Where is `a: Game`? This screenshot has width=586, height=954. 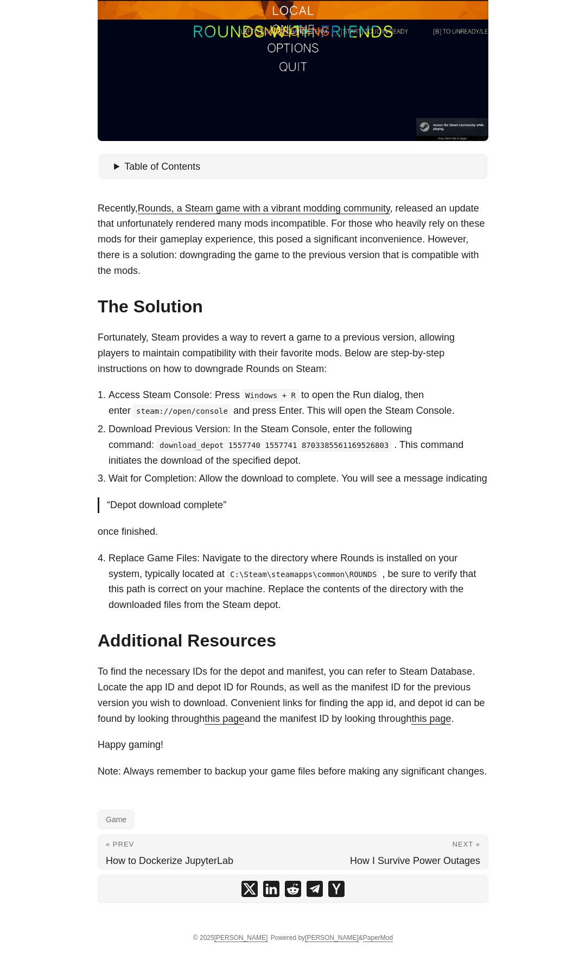
a: Game is located at coordinates (116, 820).